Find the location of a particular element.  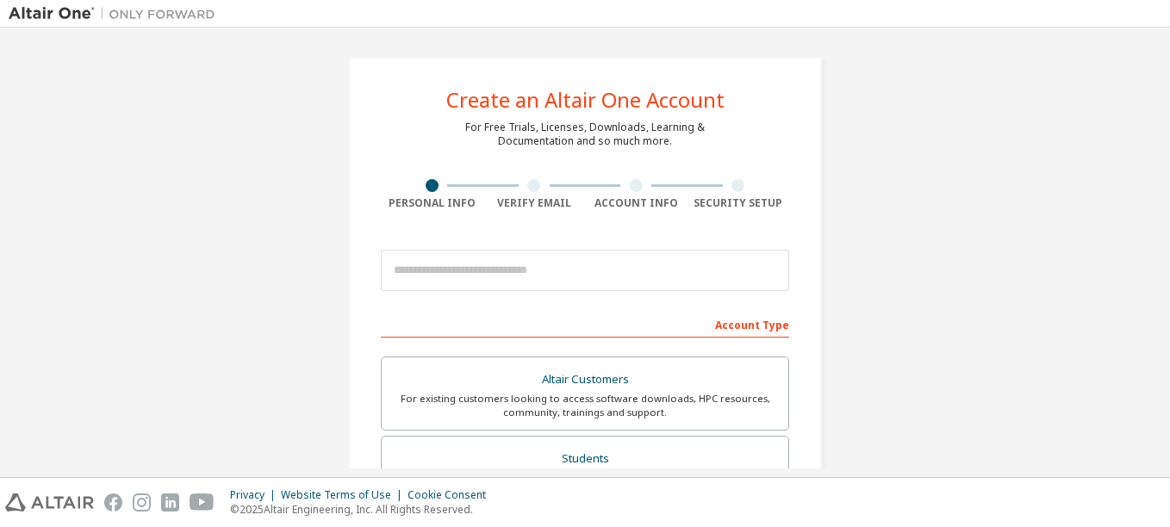

div: Cookie Consent is located at coordinates (452, 496).